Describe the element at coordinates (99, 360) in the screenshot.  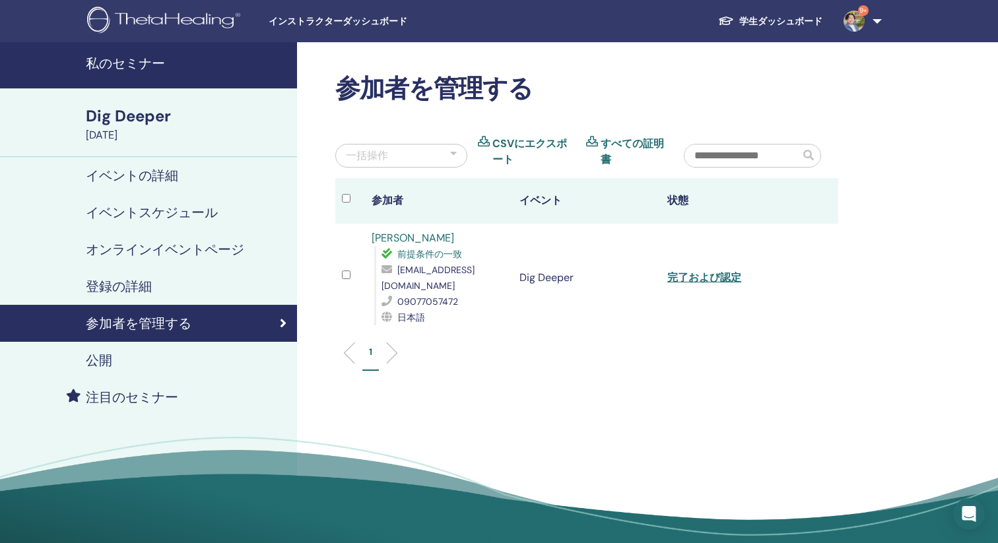
I see `h4: 公開` at that location.